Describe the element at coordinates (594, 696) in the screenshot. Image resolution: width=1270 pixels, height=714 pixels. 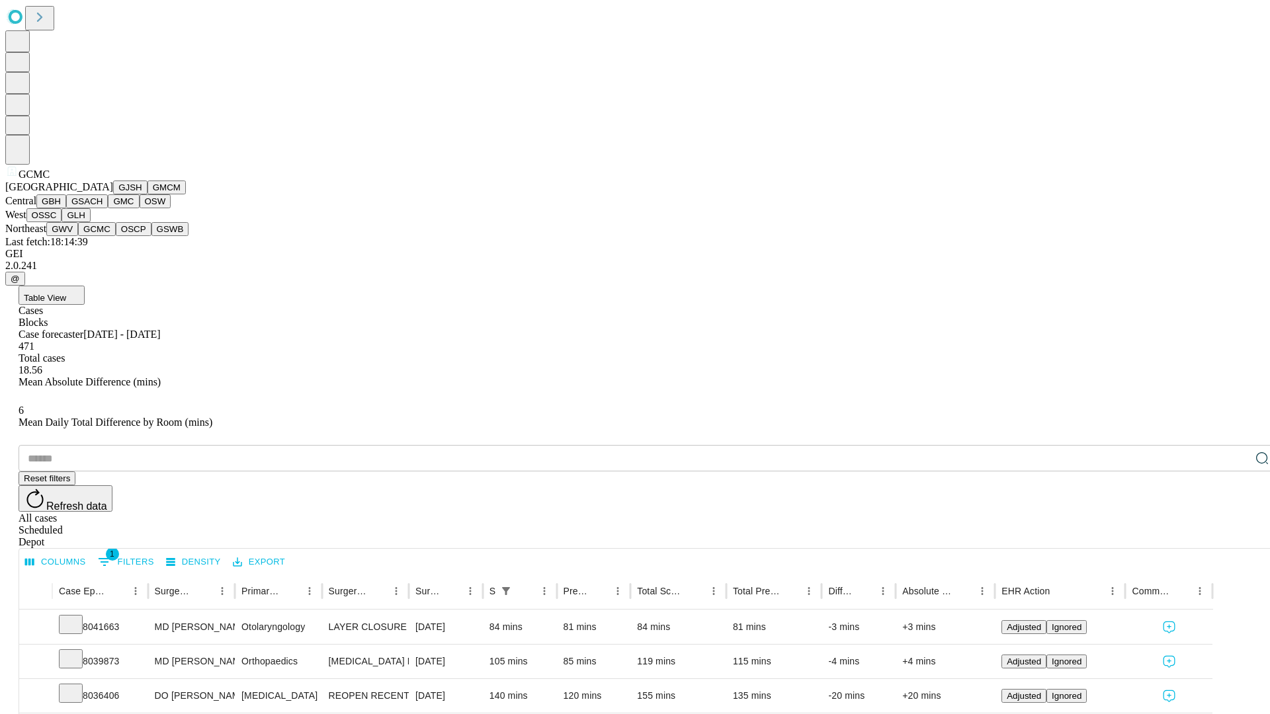
I see `div: 120 mins` at that location.